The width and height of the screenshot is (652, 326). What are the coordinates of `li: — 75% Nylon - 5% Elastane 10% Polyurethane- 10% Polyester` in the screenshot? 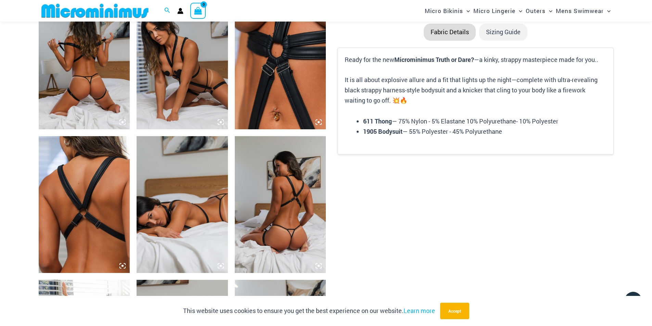 It's located at (485, 122).